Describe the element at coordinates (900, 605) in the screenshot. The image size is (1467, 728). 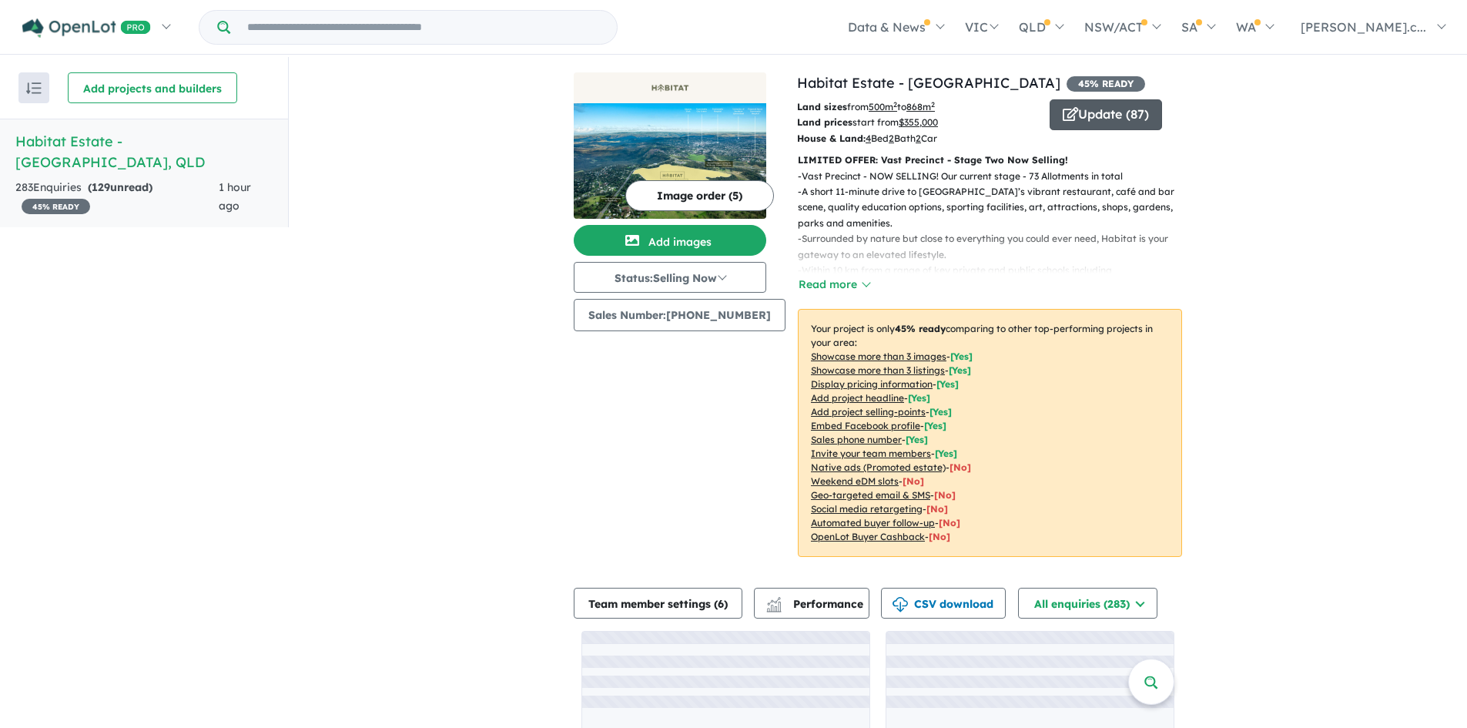
I see `img: download icon` at that location.